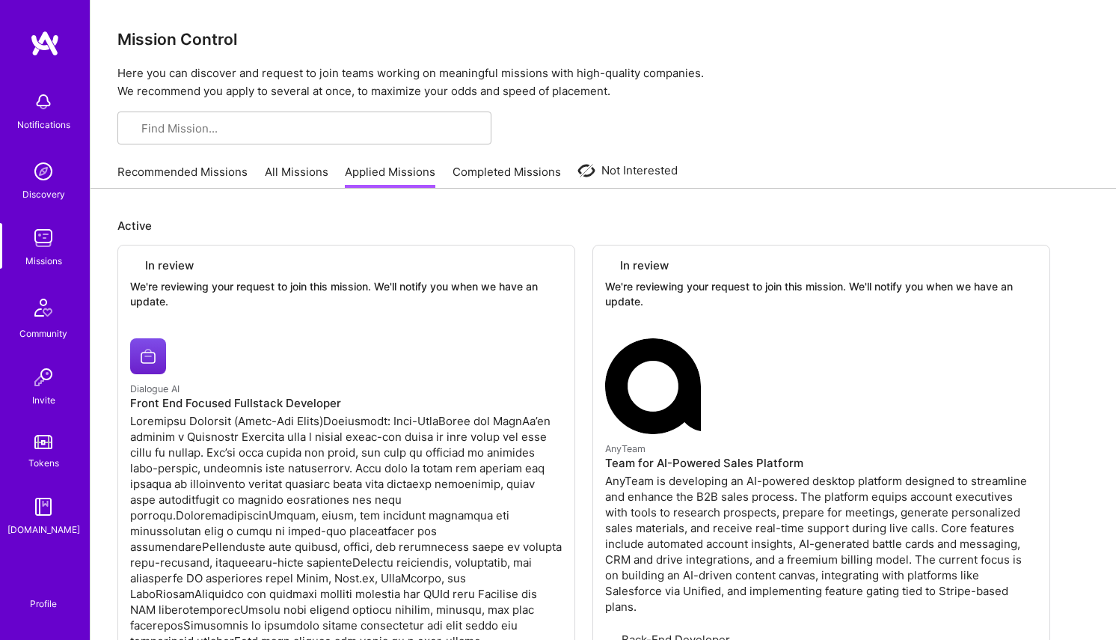 The image size is (1116, 640). What do you see at coordinates (43, 595) in the screenshot?
I see `a: Profile` at bounding box center [43, 595].